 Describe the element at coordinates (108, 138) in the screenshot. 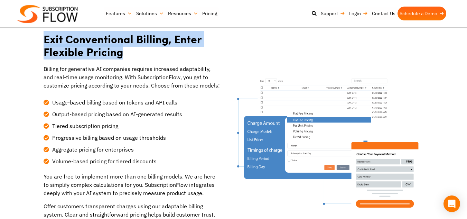

I see `span: Progressive billing based on usage thresholds` at that location.